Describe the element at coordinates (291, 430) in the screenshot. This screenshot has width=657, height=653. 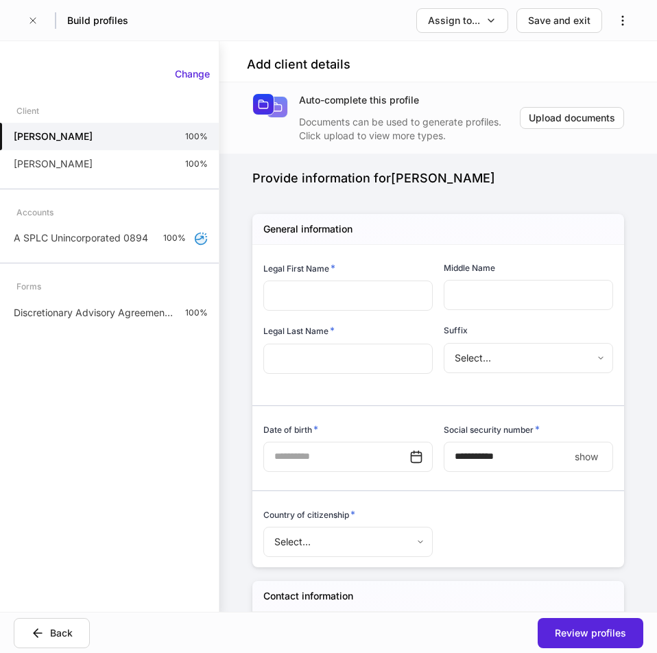
I see `h6: Date of birth` at that location.